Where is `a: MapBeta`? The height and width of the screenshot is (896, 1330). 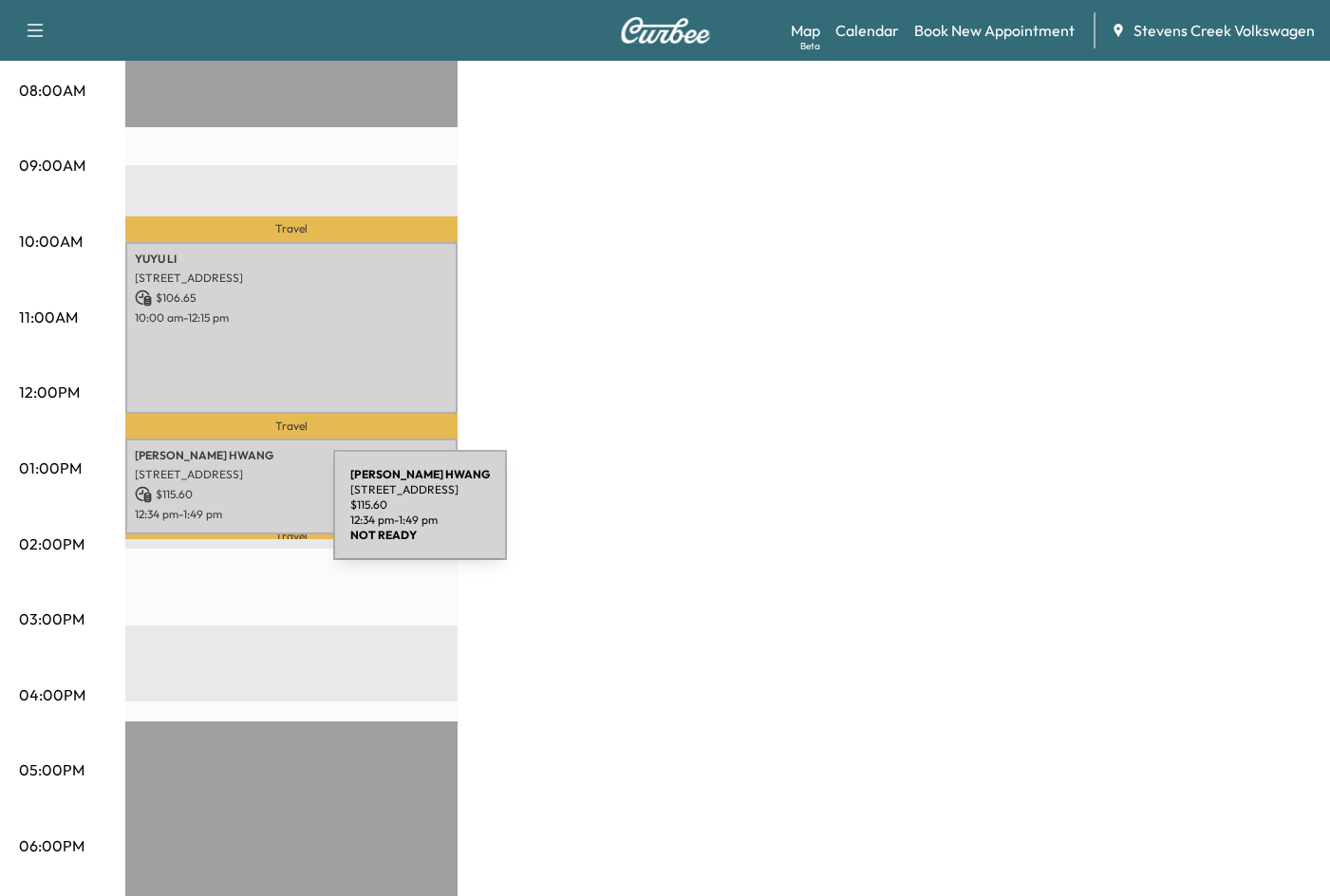 a: MapBeta is located at coordinates (805, 30).